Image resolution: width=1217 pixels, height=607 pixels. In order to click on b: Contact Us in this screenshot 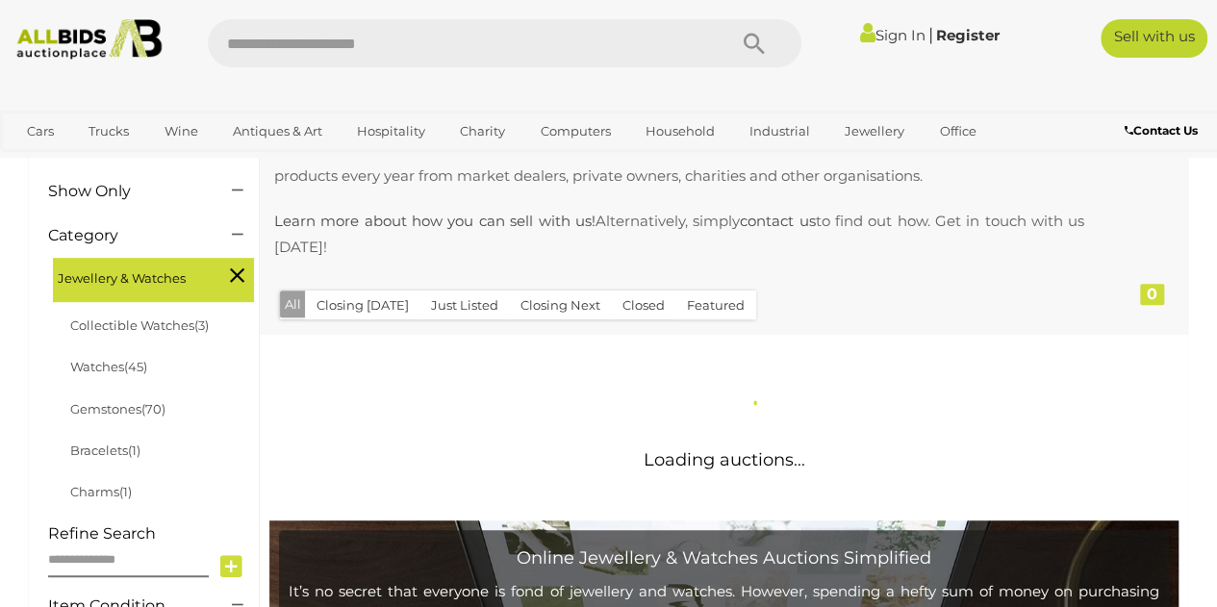, I will do `click(1161, 130)`.